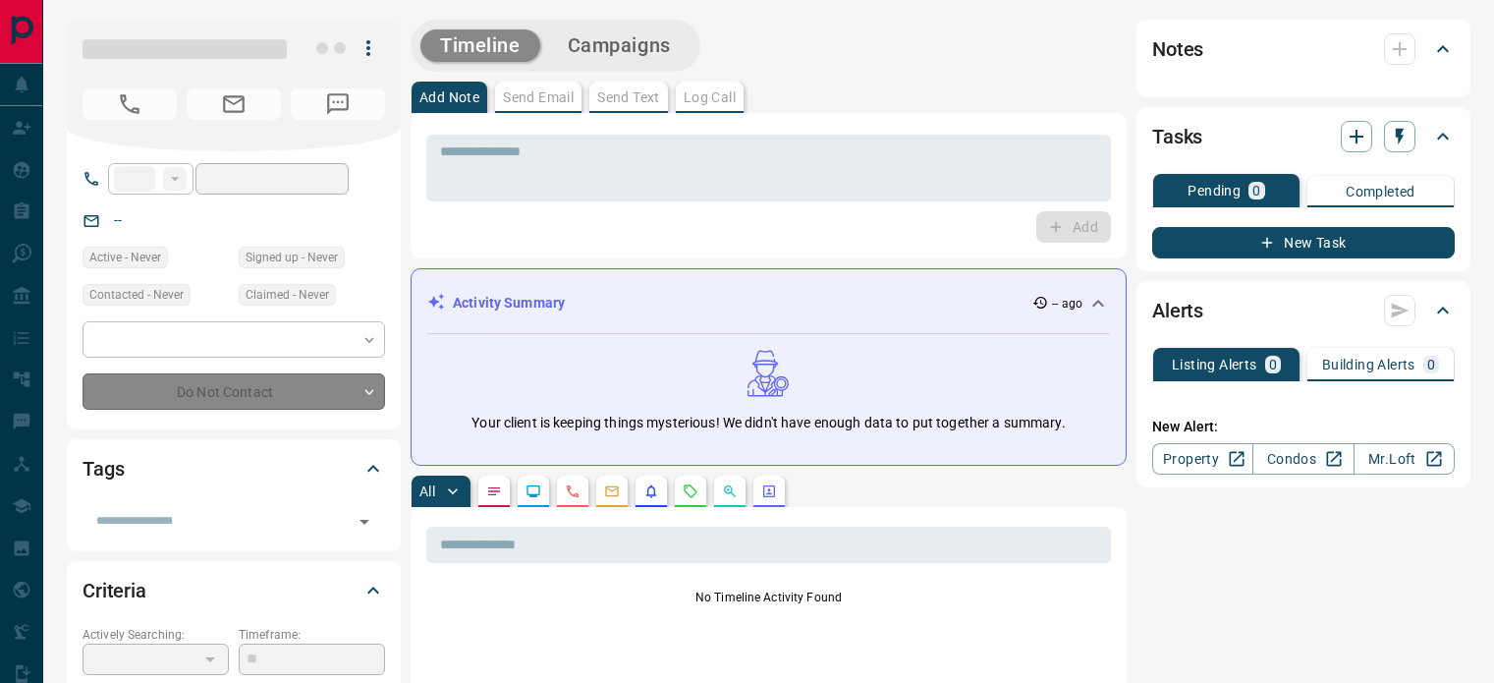  I want to click on h2: Alerts, so click(1177, 310).